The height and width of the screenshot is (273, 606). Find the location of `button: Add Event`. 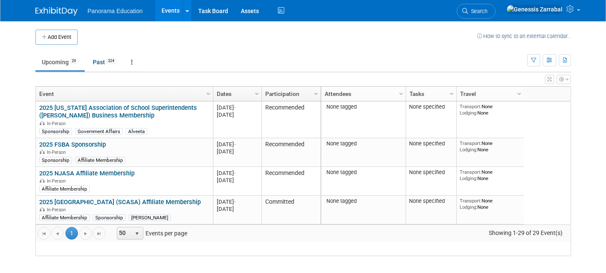

button: Add Event is located at coordinates (57, 37).